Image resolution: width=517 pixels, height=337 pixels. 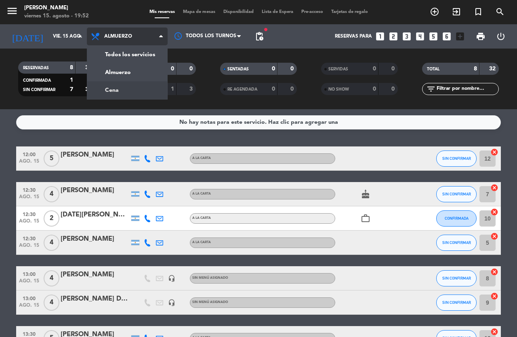 I want to click on strong: 3, so click(x=192, y=89).